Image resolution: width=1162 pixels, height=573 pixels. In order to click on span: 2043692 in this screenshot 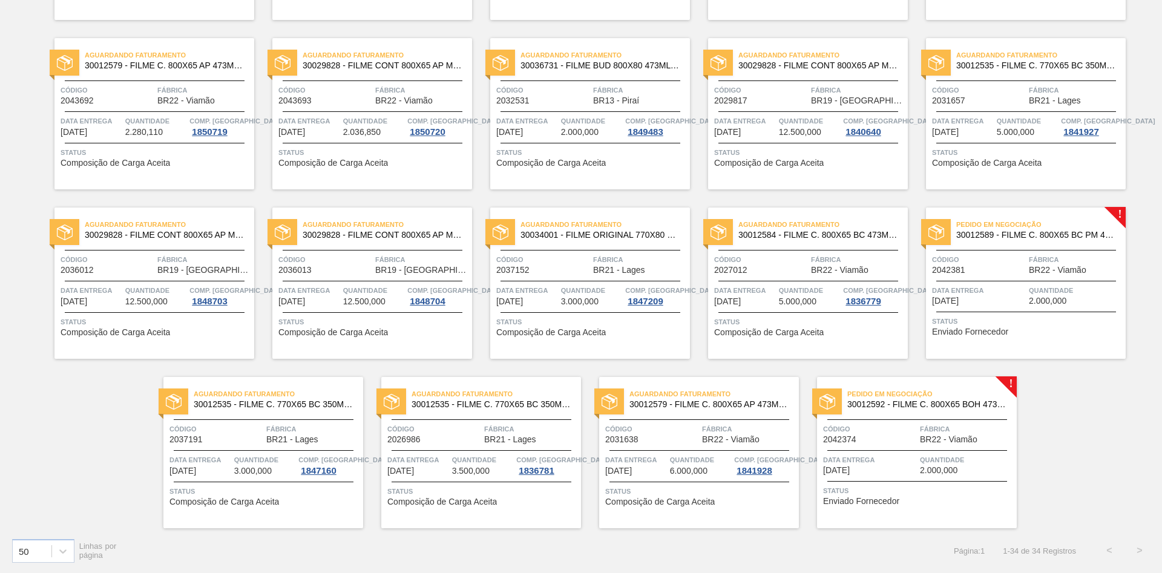, I will do `click(77, 100)`.